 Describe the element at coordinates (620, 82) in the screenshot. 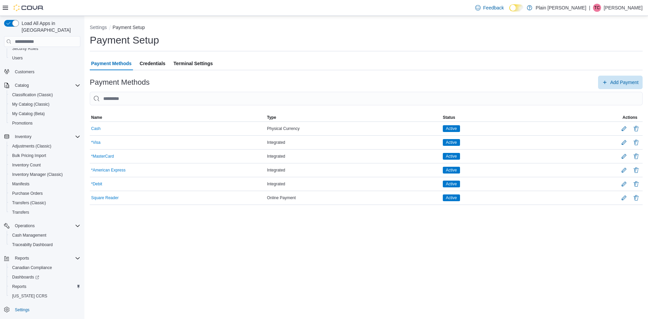

I see `button: Add Payment` at that location.